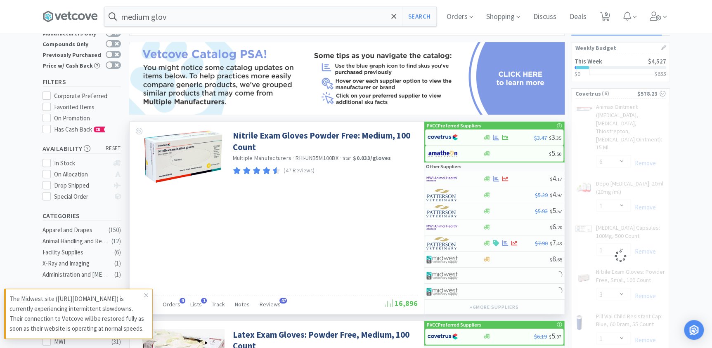 Image resolution: width=712 pixels, height=348 pixels. Describe the element at coordinates (347, 158) in the screenshot. I see `span: from` at that location.